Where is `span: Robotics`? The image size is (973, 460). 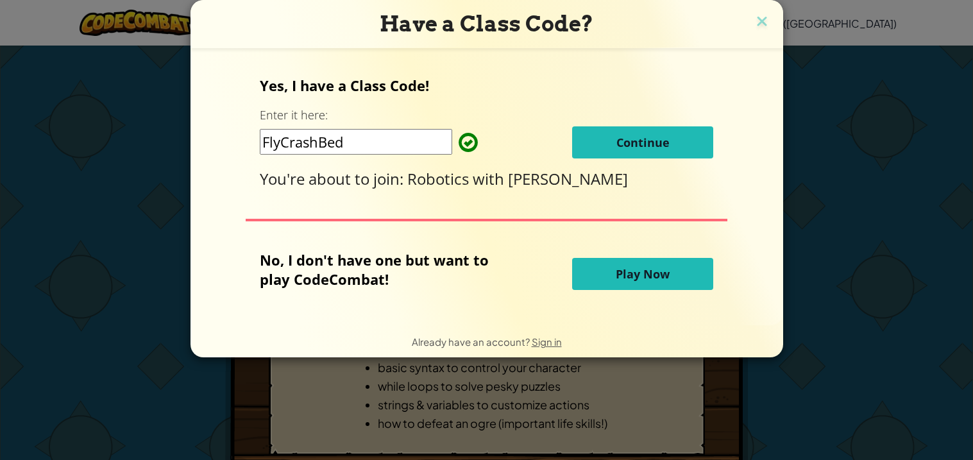
span: Robotics is located at coordinates (440, 178).